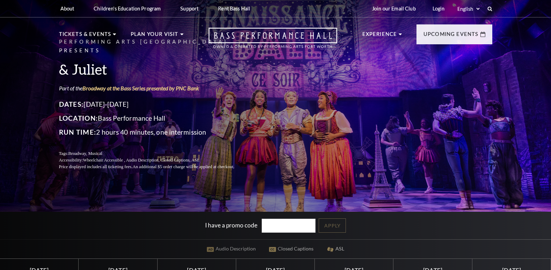 The image size is (551, 270). I want to click on span: Broadway, Musical, so click(85, 154).